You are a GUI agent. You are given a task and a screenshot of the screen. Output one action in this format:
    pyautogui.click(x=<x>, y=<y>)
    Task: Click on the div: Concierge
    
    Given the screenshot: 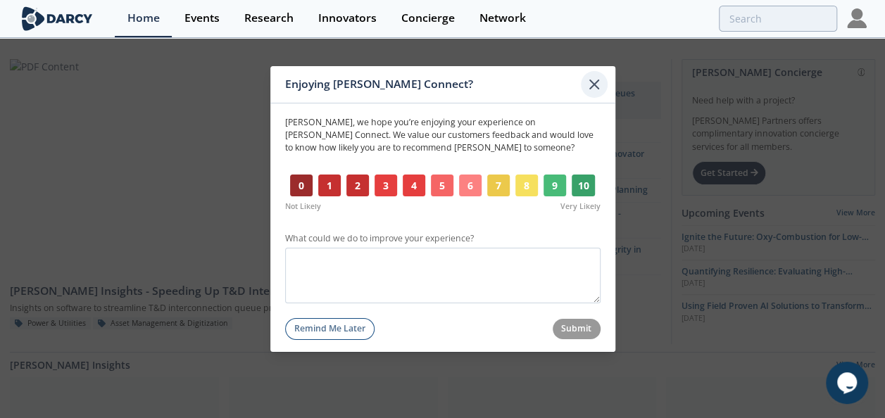 What is the action you would take?
    pyautogui.click(x=428, y=18)
    